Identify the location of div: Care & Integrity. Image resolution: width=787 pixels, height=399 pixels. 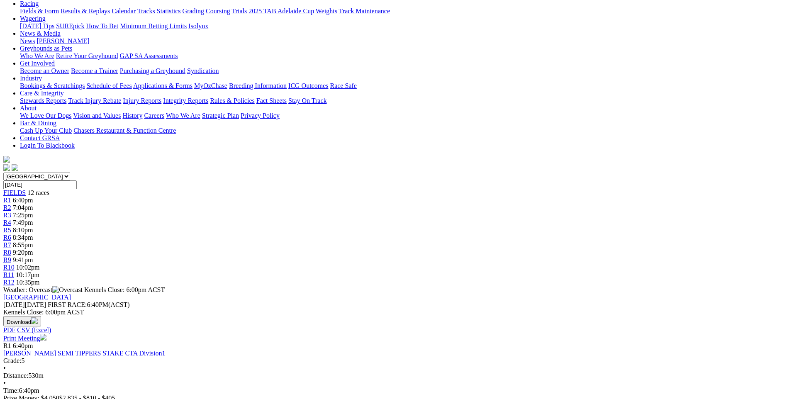
(401, 101).